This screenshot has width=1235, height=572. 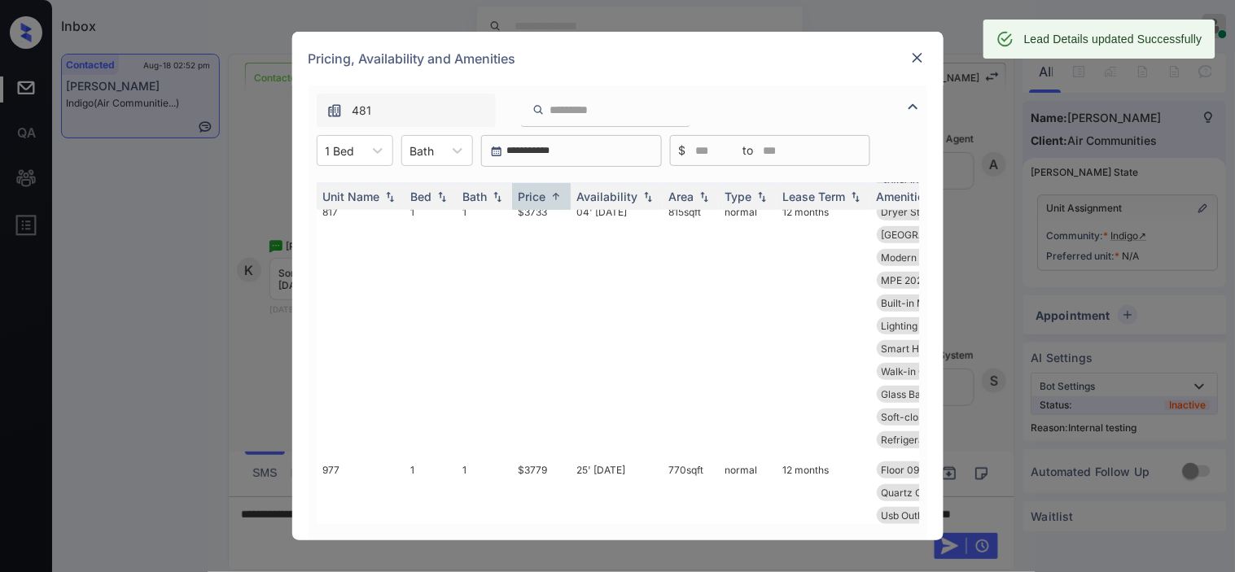 I want to click on span: to, so click(x=748, y=151).